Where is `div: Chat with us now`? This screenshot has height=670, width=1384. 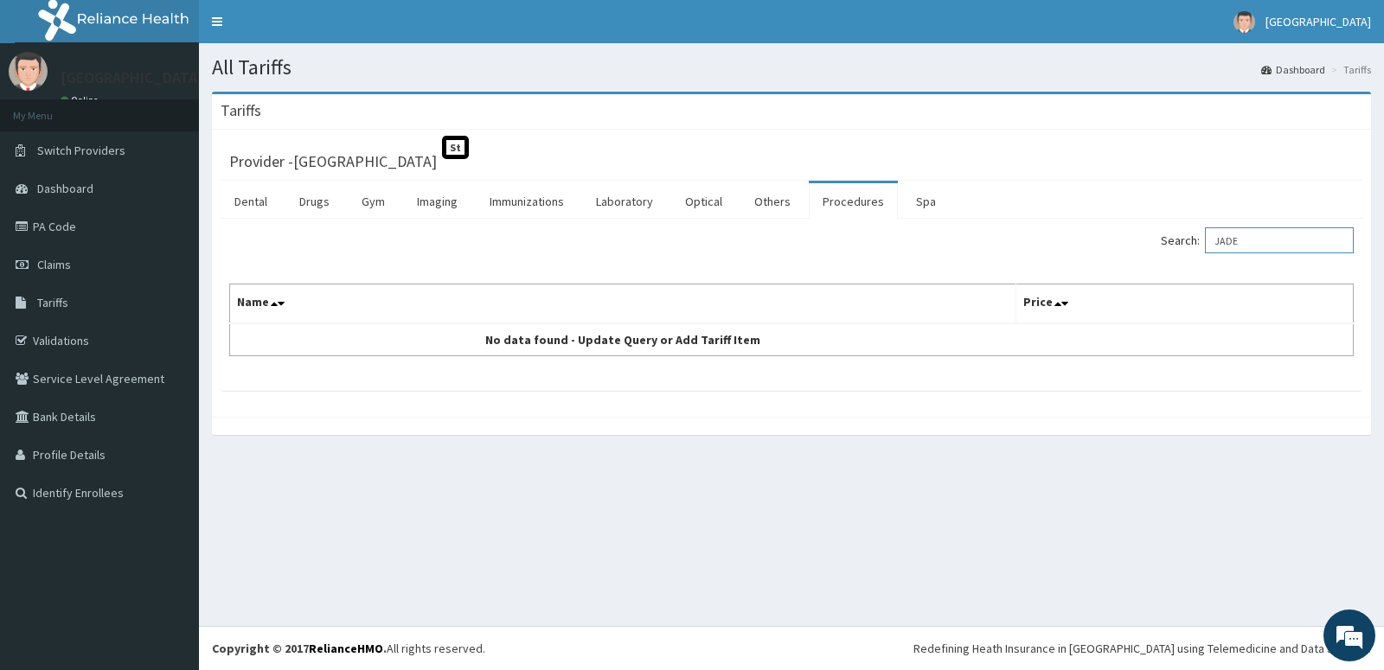 div: Chat with us now is located at coordinates (190, 108).